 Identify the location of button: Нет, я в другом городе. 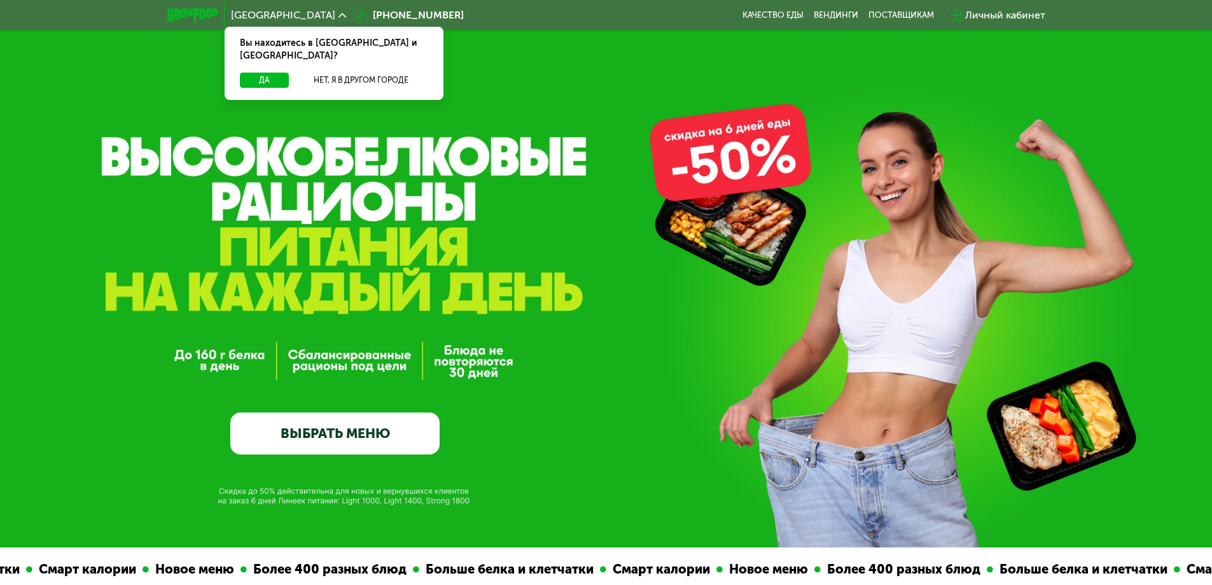
(361, 80).